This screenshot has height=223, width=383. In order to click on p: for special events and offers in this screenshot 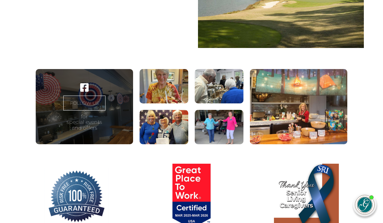, I will do `click(84, 123)`.